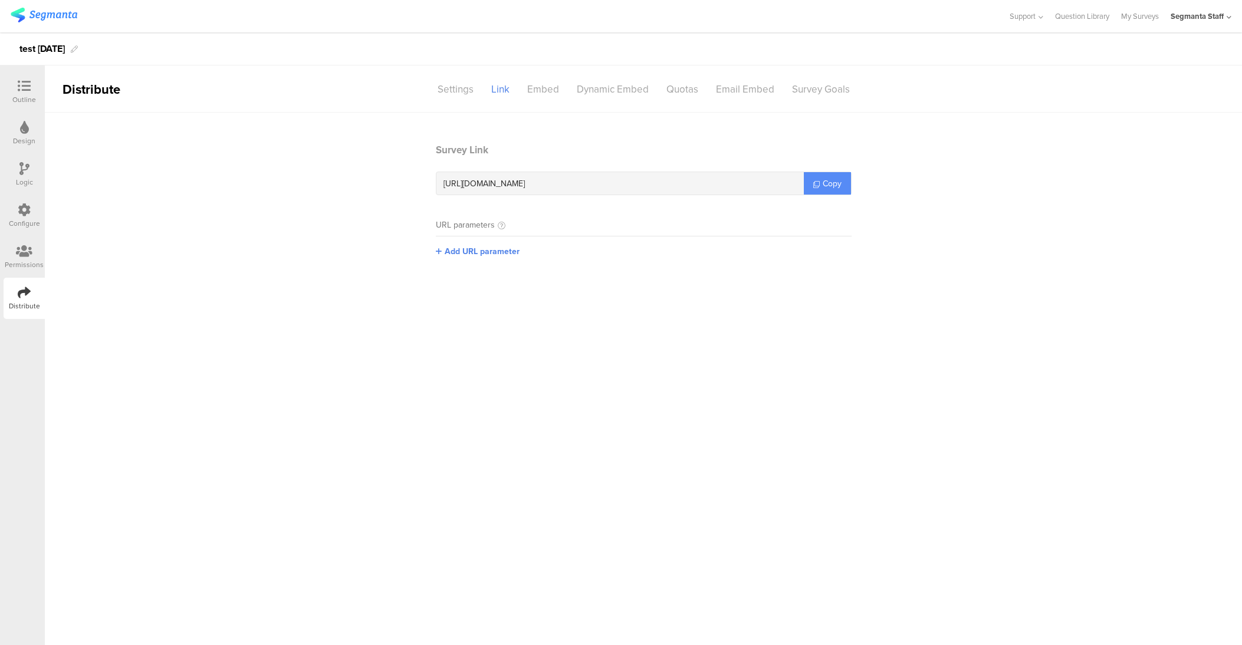  What do you see at coordinates (24, 224) in the screenshot?
I see `div: Configure` at bounding box center [24, 224].